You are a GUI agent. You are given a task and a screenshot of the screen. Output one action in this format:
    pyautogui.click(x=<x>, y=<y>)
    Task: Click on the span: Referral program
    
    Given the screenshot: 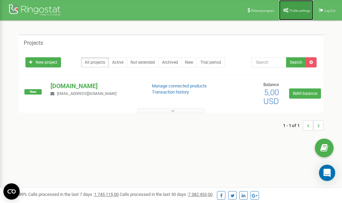 What is the action you would take?
    pyautogui.click(x=263, y=11)
    